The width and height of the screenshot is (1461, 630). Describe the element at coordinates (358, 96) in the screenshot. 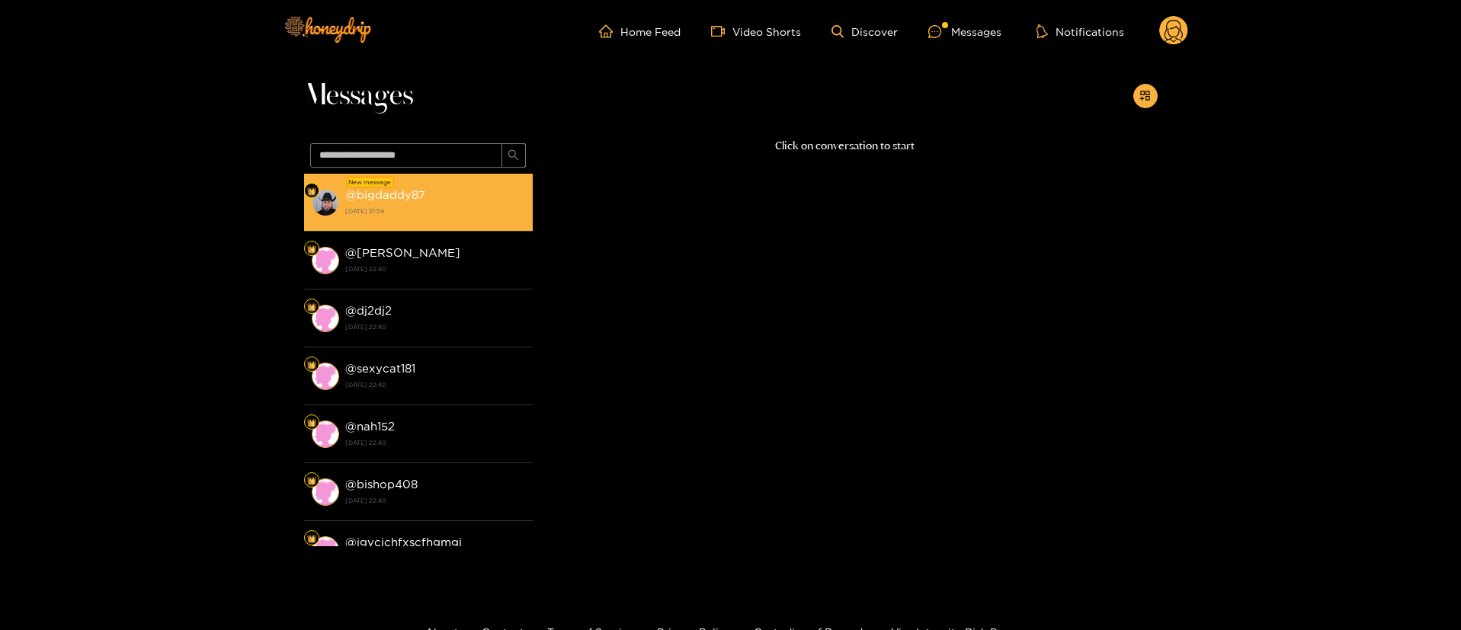

I see `span: Messages` at that location.